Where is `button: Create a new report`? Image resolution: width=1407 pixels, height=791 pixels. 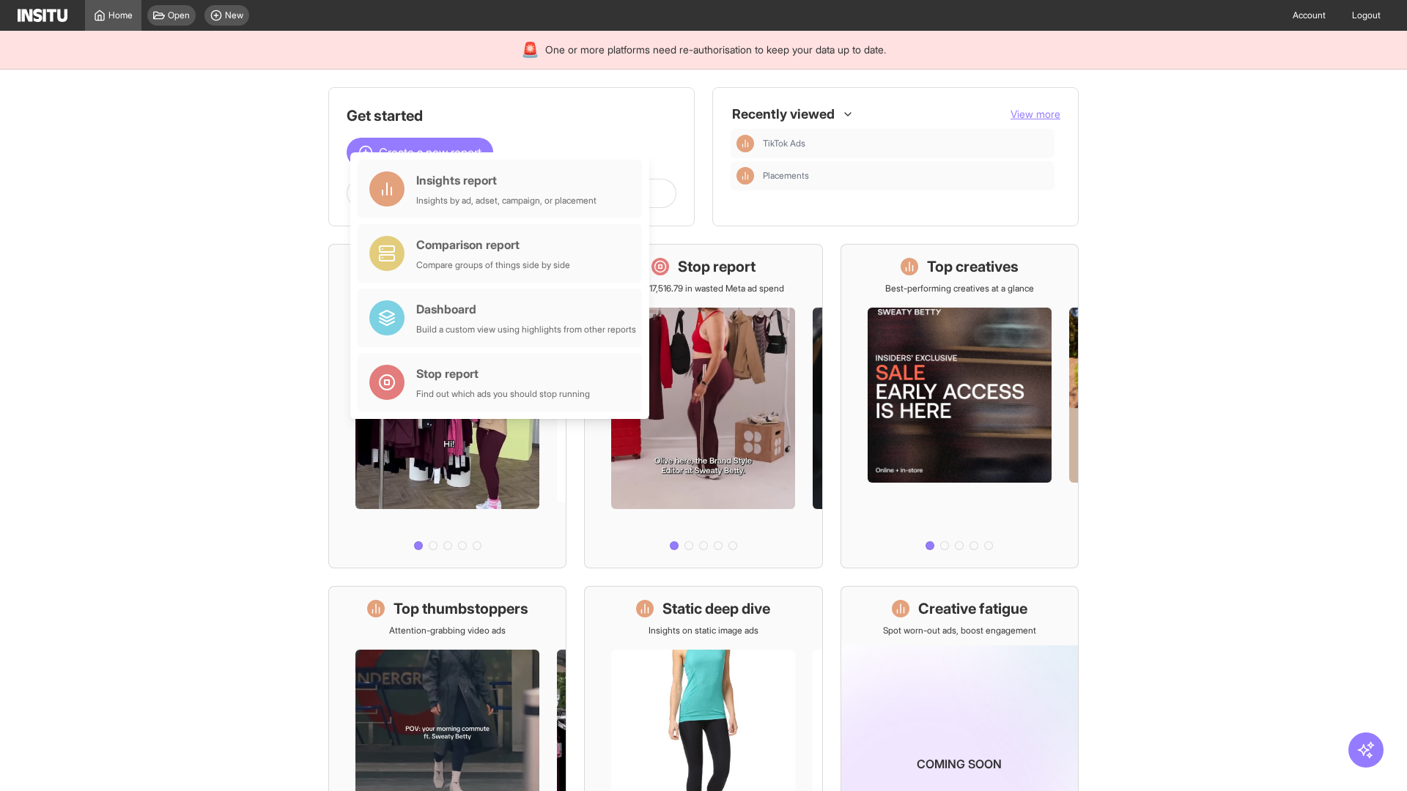
button: Create a new report is located at coordinates (420, 152).